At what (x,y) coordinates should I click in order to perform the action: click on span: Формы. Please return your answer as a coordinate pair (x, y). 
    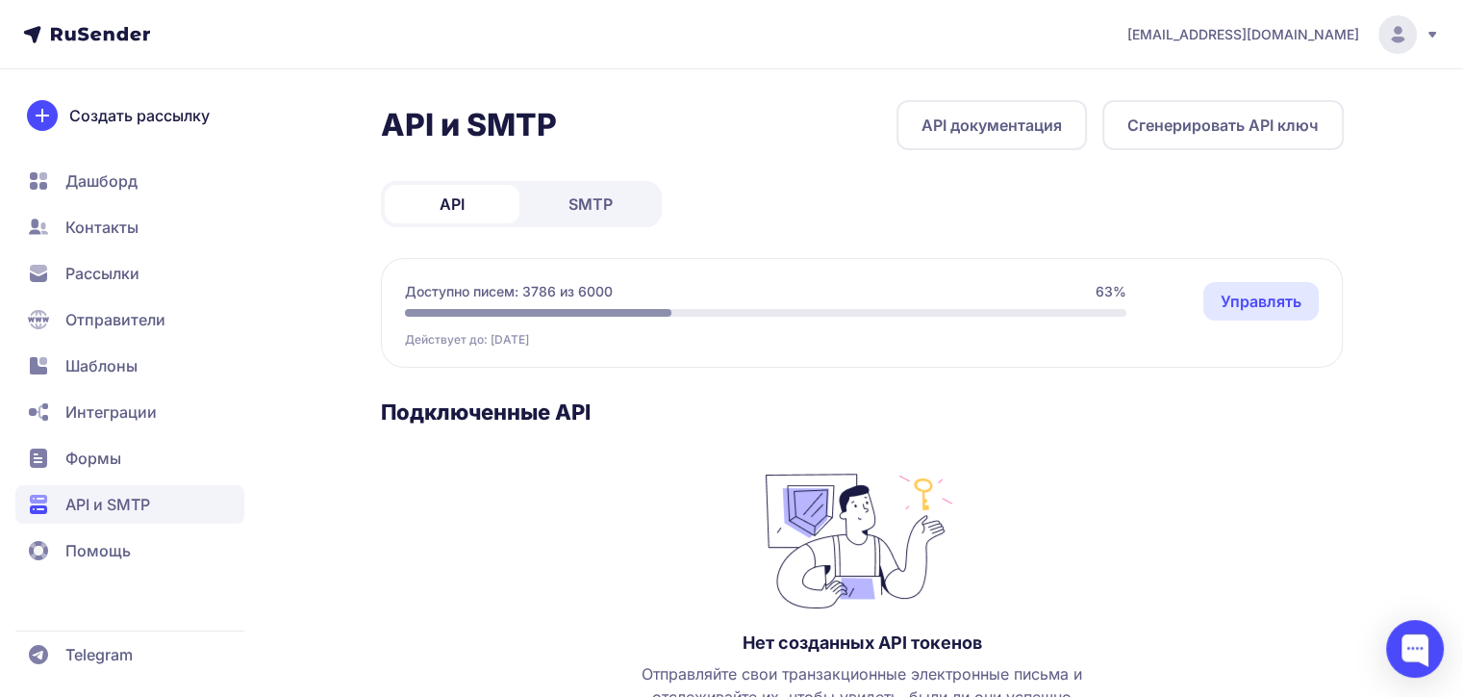
    Looking at the image, I should click on (93, 458).